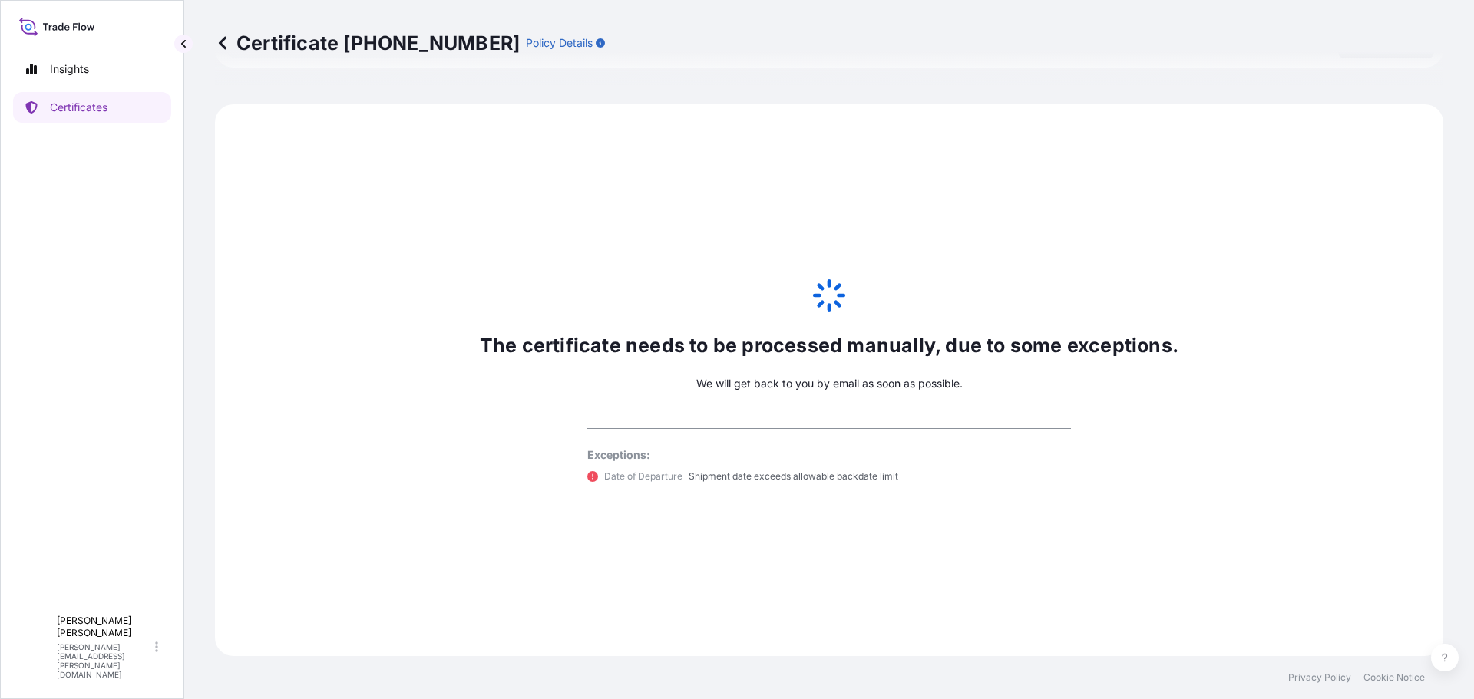 Image resolution: width=1474 pixels, height=699 pixels. Describe the element at coordinates (35, 647) in the screenshot. I see `span: D` at that location.